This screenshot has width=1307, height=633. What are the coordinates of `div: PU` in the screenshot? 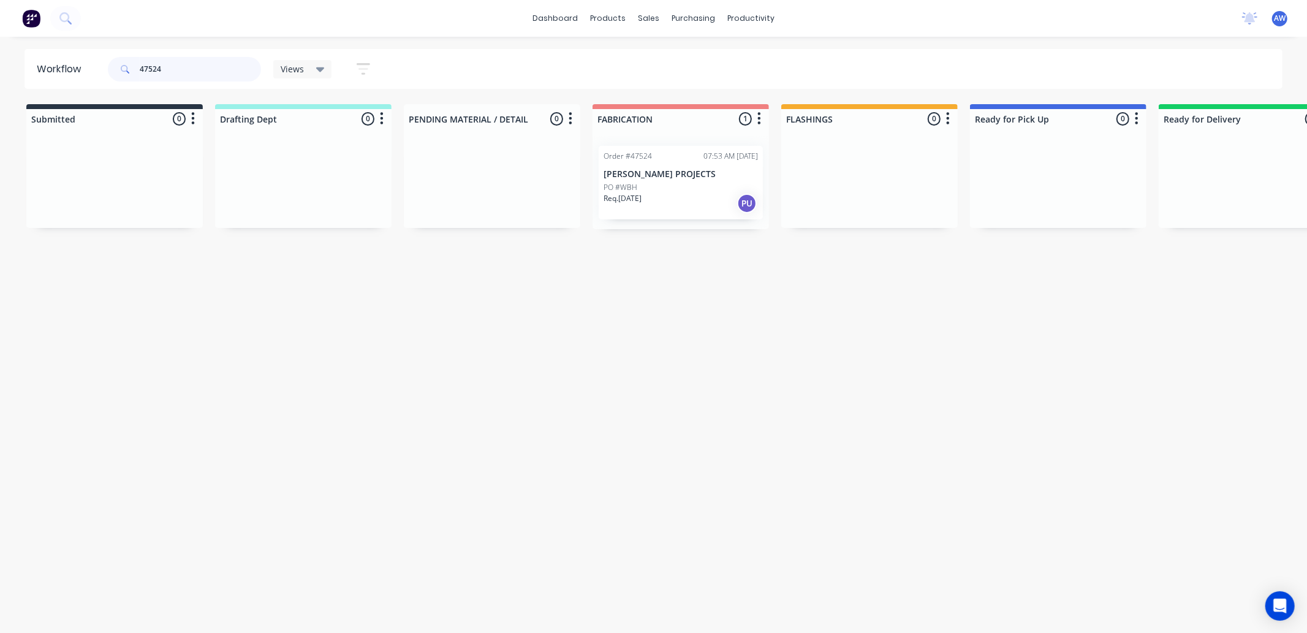 It's located at (747, 203).